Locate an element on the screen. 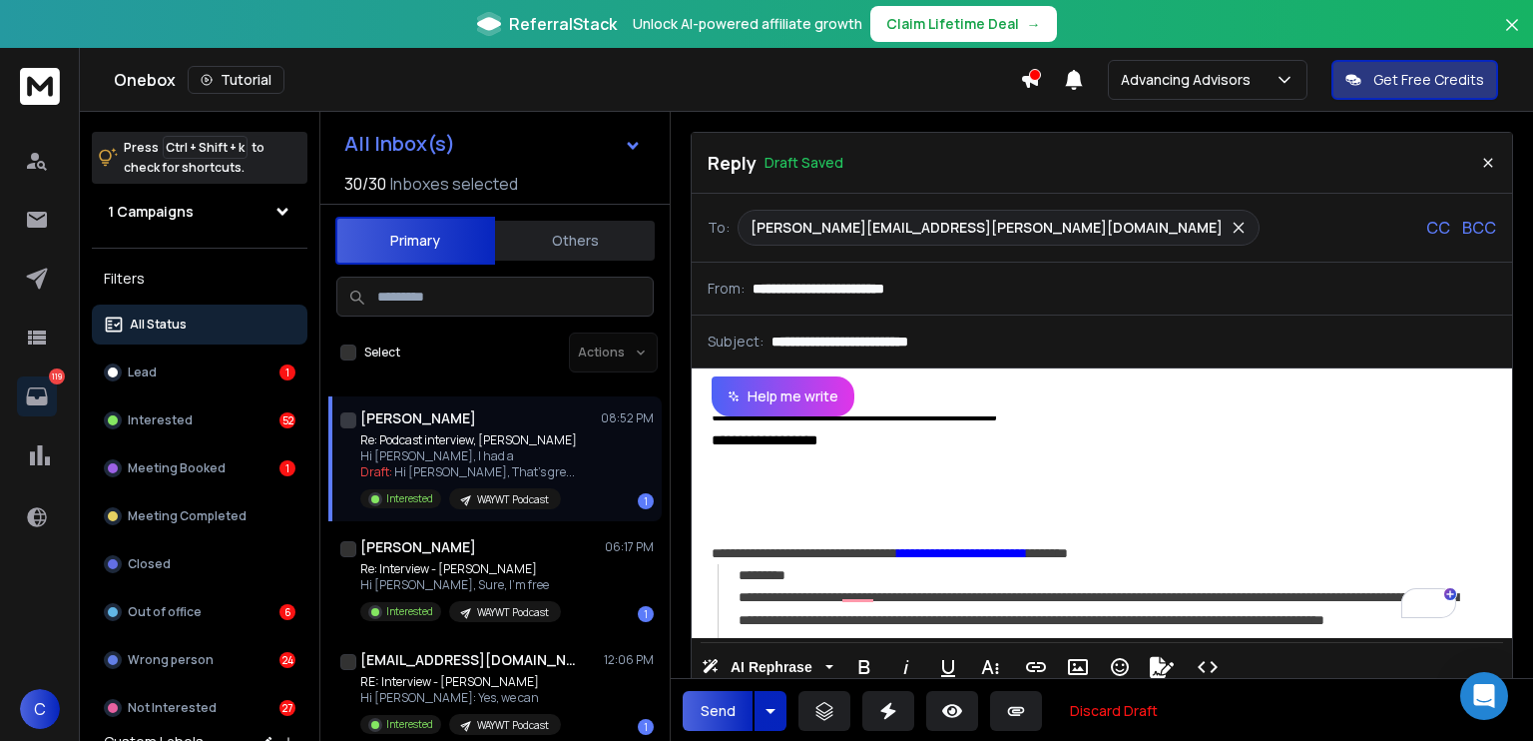 The height and width of the screenshot is (741, 1533). div: To enrich screen reader interactions, please activate Accessibility in Grammarly extension settings is located at coordinates (1092, 527).